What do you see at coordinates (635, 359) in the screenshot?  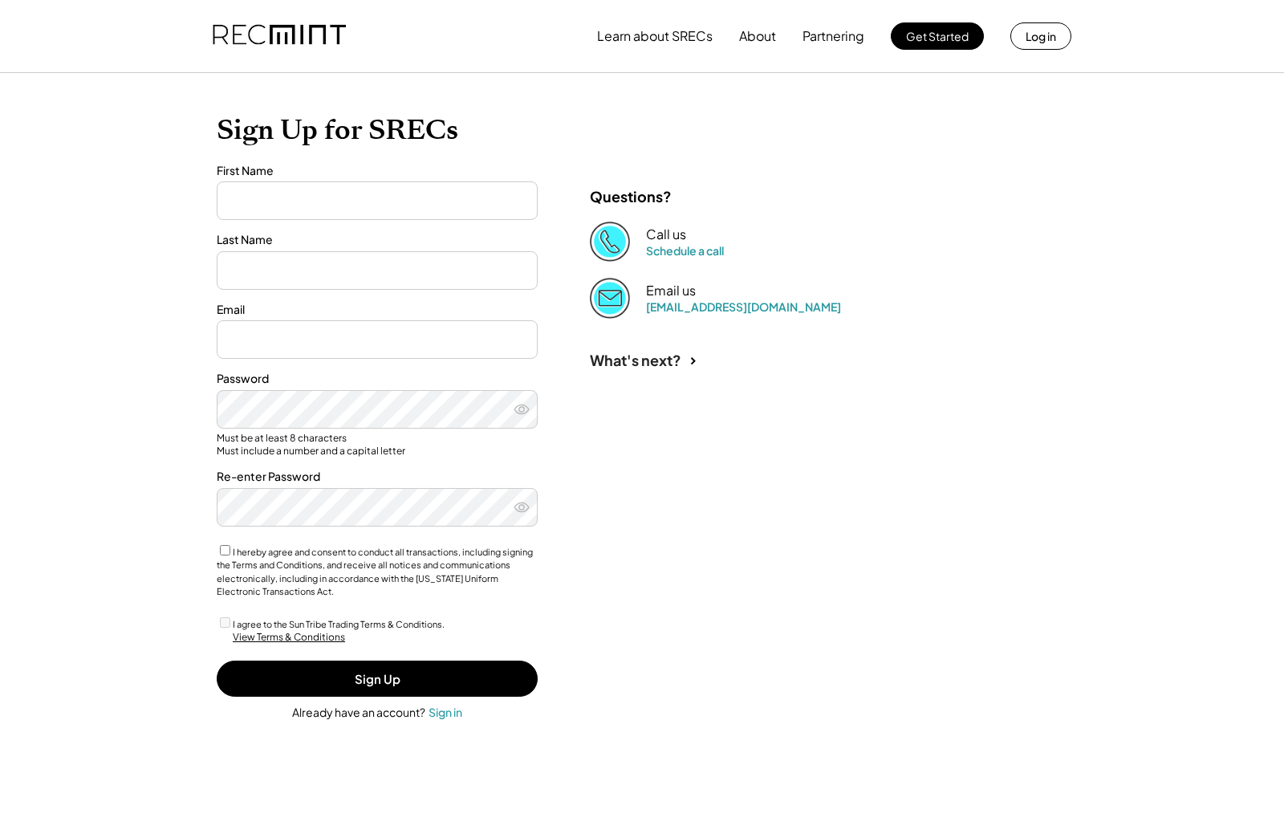 I see `div: What's next?` at bounding box center [635, 359].